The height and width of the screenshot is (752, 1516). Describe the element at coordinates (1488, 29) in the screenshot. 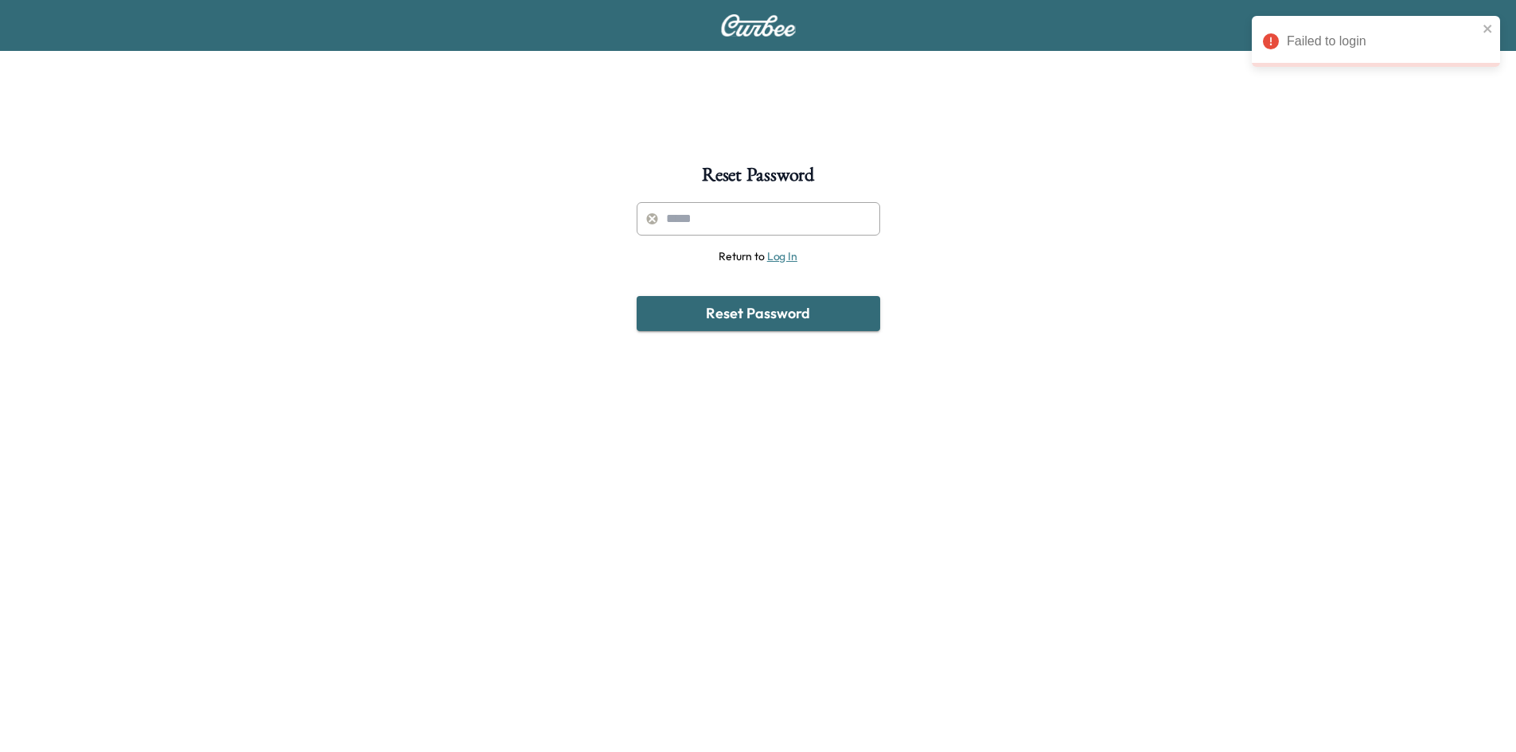

I see `button: close` at that location.